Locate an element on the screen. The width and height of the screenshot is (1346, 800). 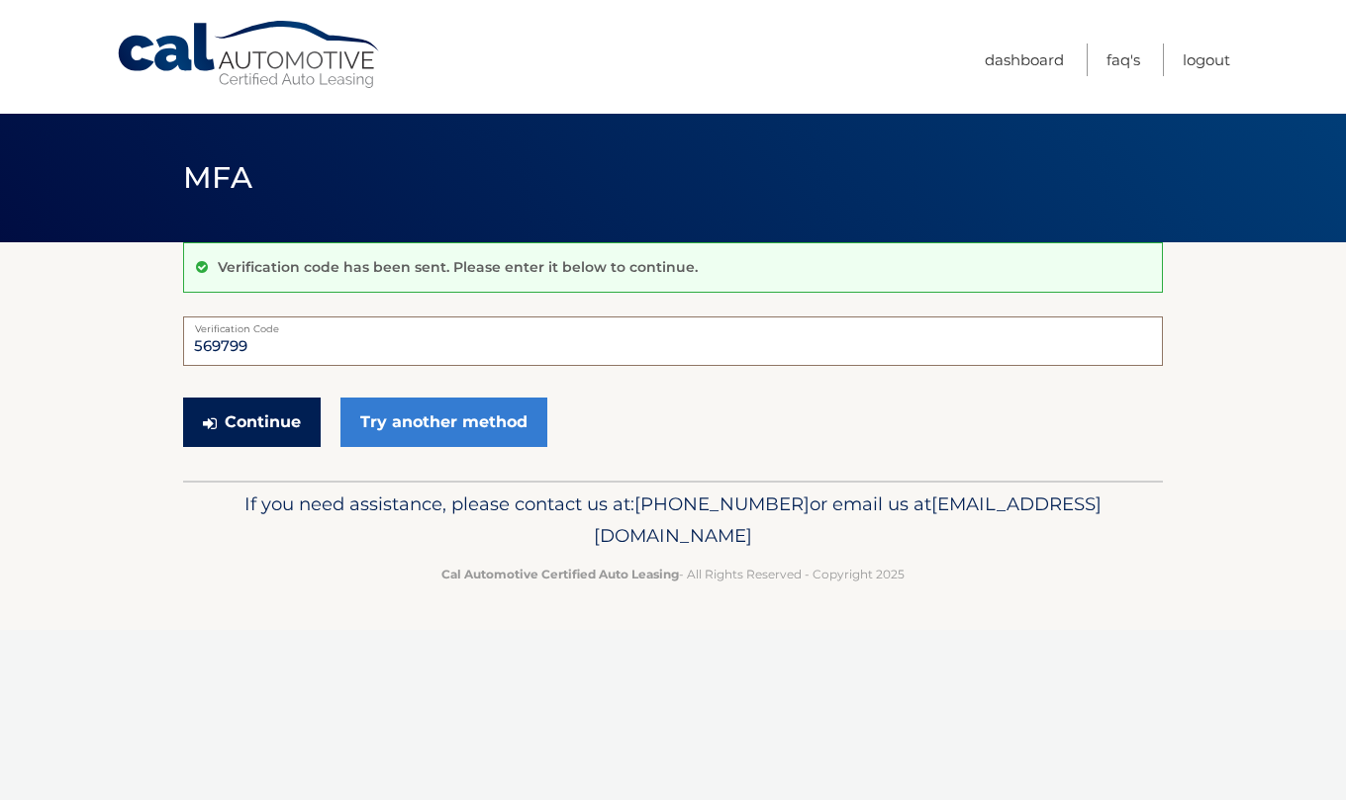
span: MFA is located at coordinates (218, 177).